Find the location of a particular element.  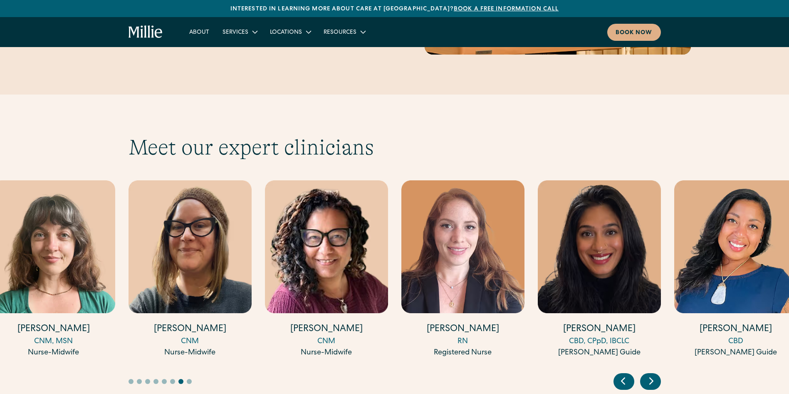

a: Book now is located at coordinates (634, 32).